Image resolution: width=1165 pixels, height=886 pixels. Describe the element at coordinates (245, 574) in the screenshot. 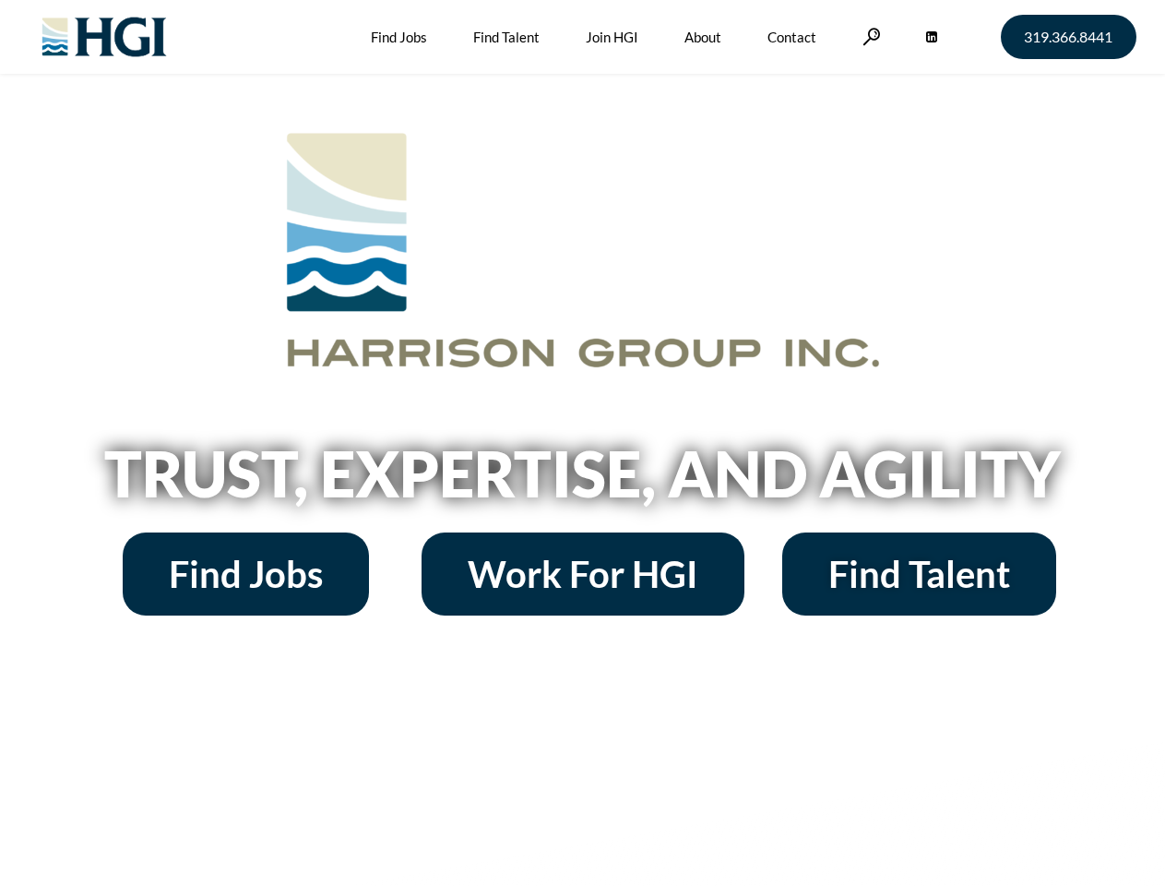

I see `span: Find Jobs` at that location.